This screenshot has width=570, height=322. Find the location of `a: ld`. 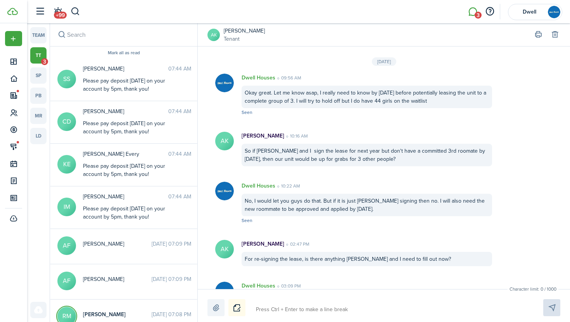

a: ld is located at coordinates (38, 136).